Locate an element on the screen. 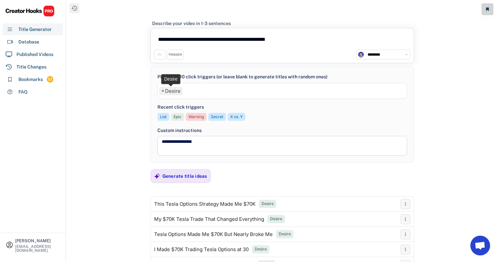 This screenshot has width=498, height=262. div: Title Generator is located at coordinates (35, 29).